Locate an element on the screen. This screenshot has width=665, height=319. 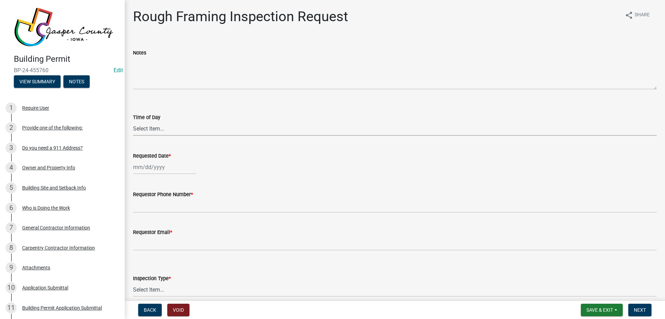
wm-modal-confirm: Notes is located at coordinates (77, 82).